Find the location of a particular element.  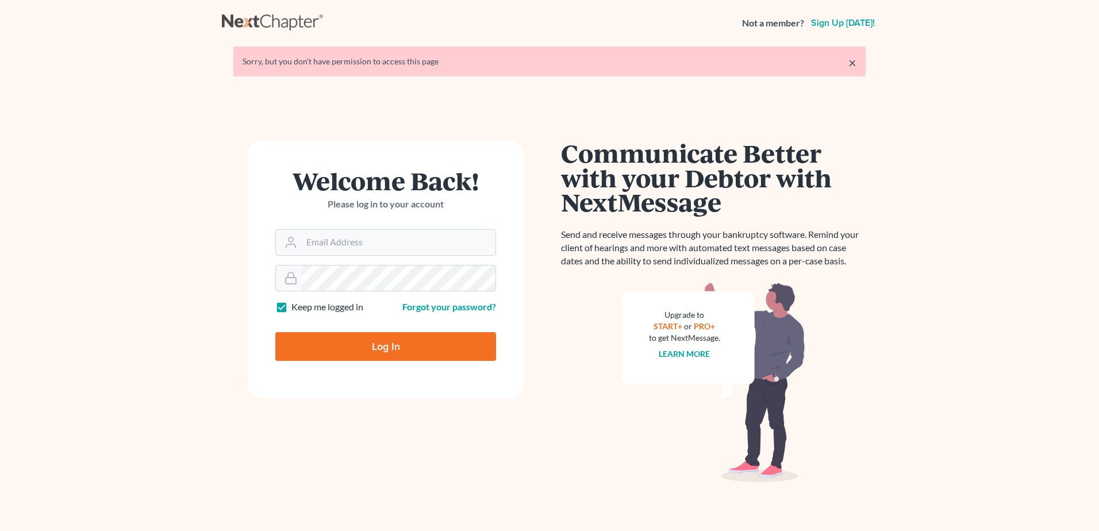

h1: Communicate Better with your Debtor with NextMessage is located at coordinates (713, 178).